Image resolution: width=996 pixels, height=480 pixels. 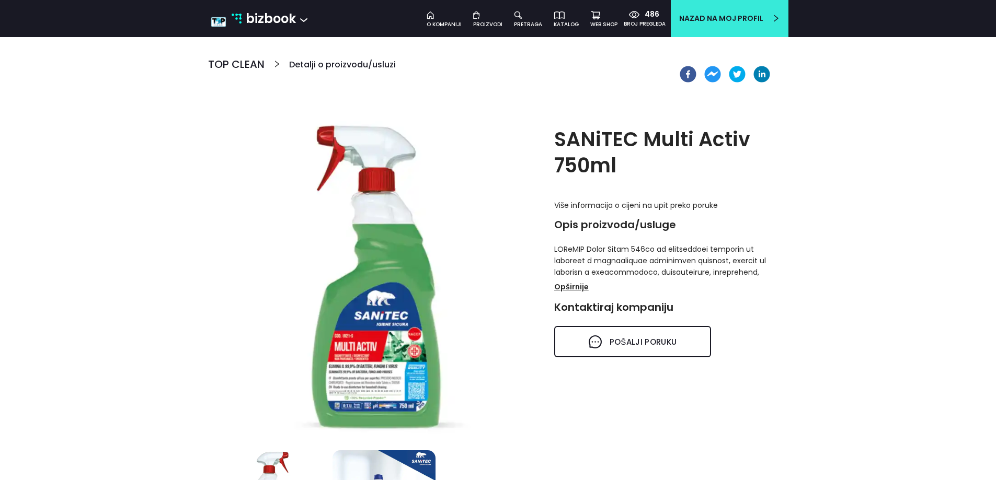 What do you see at coordinates (712, 74) in the screenshot?
I see `button: facebookmessenger` at bounding box center [712, 74].